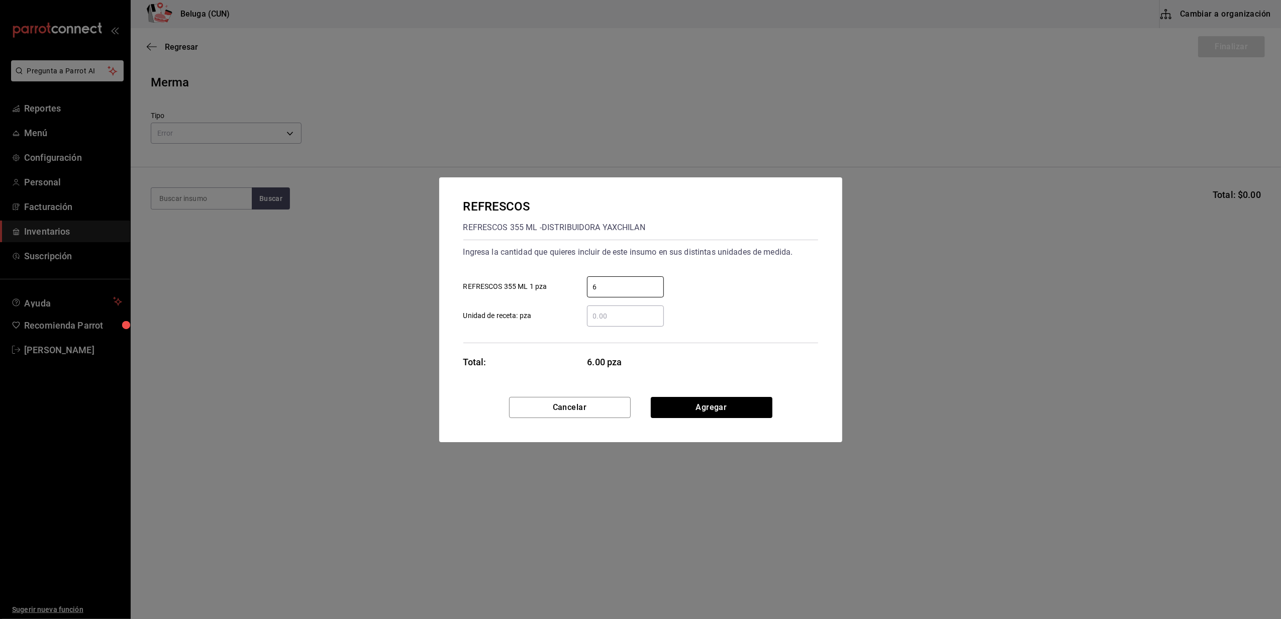 This screenshot has height=619, width=1281. What do you see at coordinates (641, 252) in the screenshot?
I see `div: Ingresa la cantidad que quieres incluir de este insumo en sus distintas unidades de medida.` at bounding box center [641, 252].